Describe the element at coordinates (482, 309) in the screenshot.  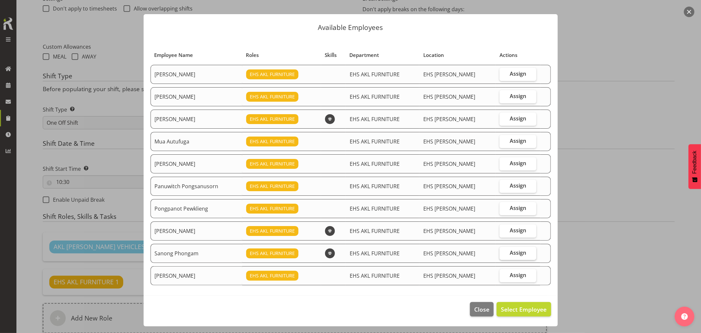
I see `span: Close` at that location.